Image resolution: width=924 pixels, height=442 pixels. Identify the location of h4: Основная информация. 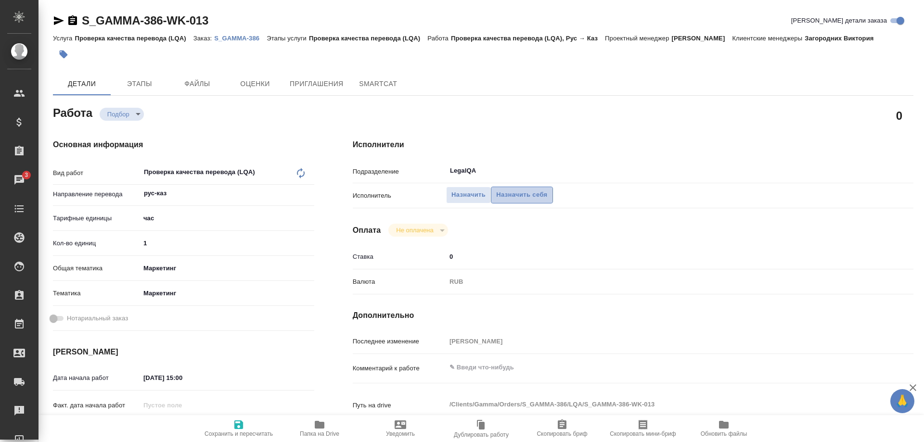
(183, 145).